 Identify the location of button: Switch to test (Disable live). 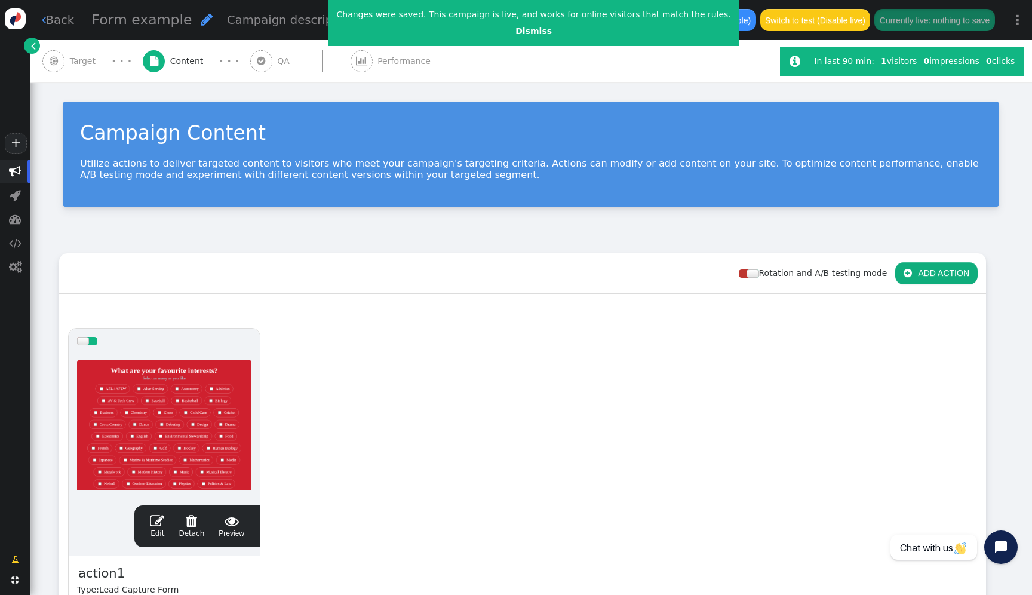
(815, 20).